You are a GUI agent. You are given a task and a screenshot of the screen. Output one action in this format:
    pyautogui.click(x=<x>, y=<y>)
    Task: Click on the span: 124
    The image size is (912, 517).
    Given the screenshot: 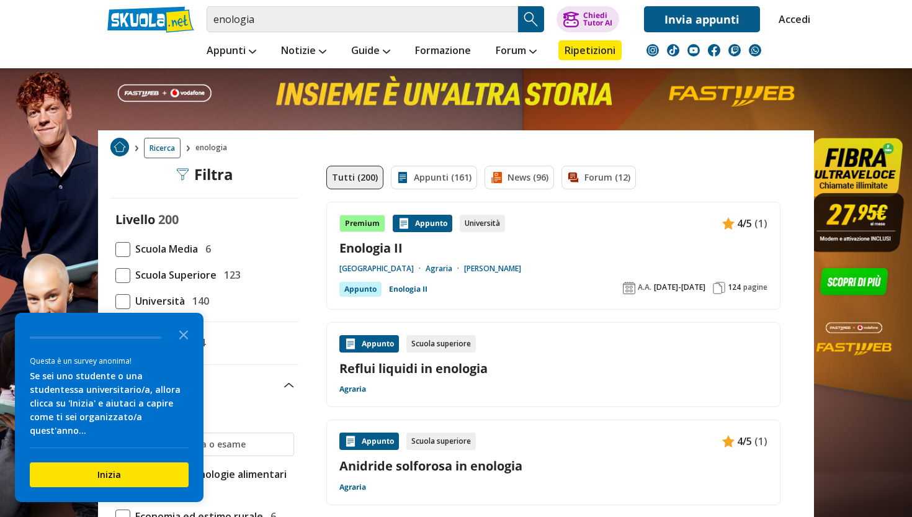 What is the action you would take?
    pyautogui.click(x=734, y=287)
    